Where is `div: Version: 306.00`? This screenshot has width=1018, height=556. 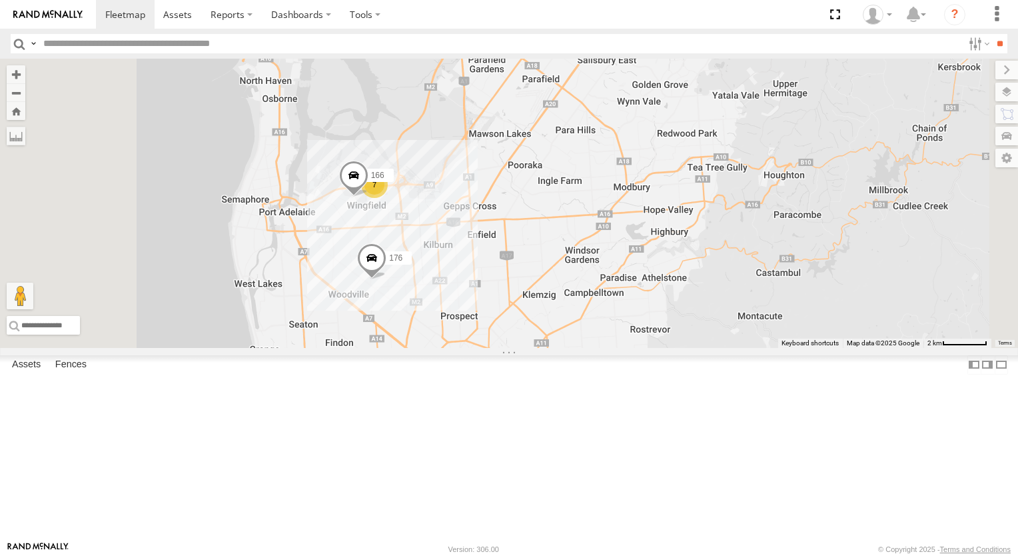 div: Version: 306.00 is located at coordinates (474, 549).